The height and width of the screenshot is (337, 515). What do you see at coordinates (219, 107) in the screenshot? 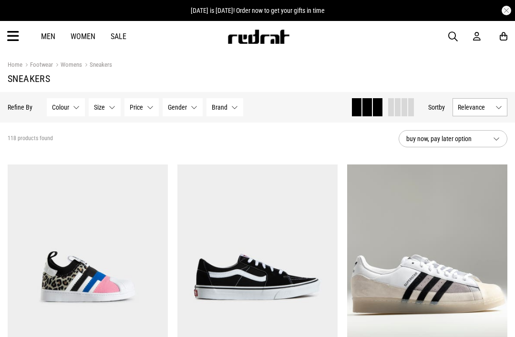
I see `span: Brand` at bounding box center [219, 107].